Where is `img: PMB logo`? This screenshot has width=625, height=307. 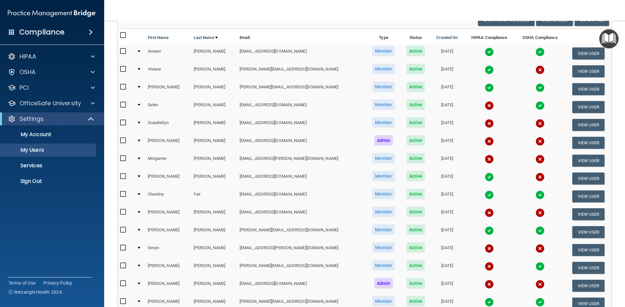 img: PMB logo is located at coordinates (52, 13).